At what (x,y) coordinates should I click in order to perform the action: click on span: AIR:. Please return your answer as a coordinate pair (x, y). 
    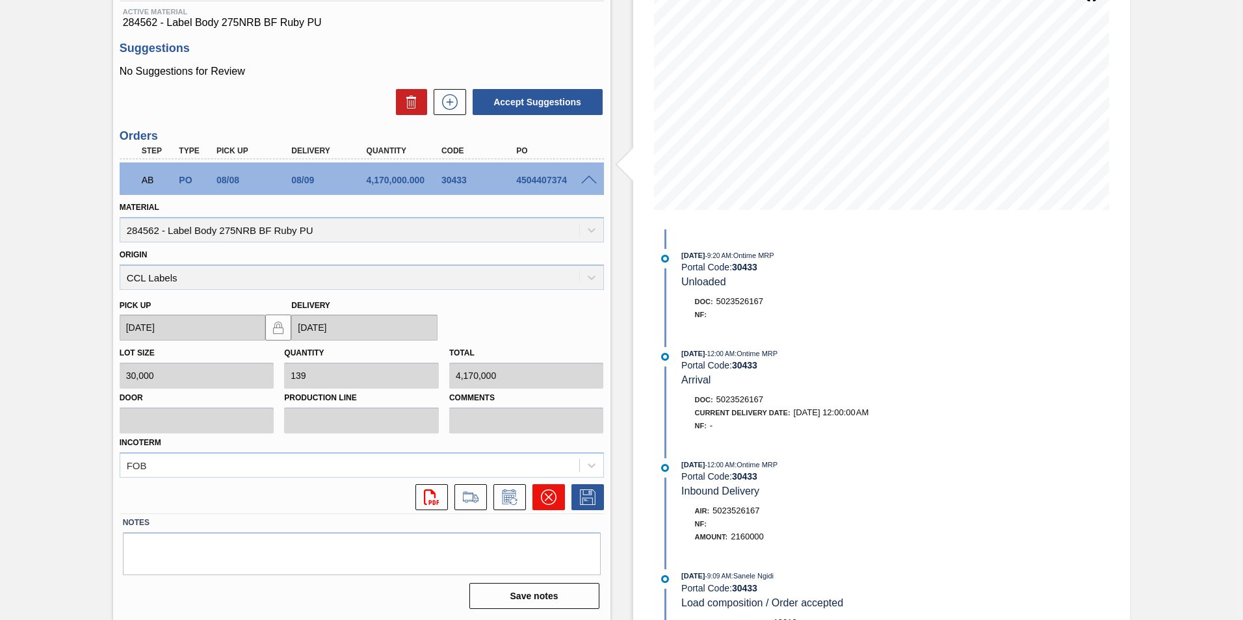
    Looking at the image, I should click on (702, 511).